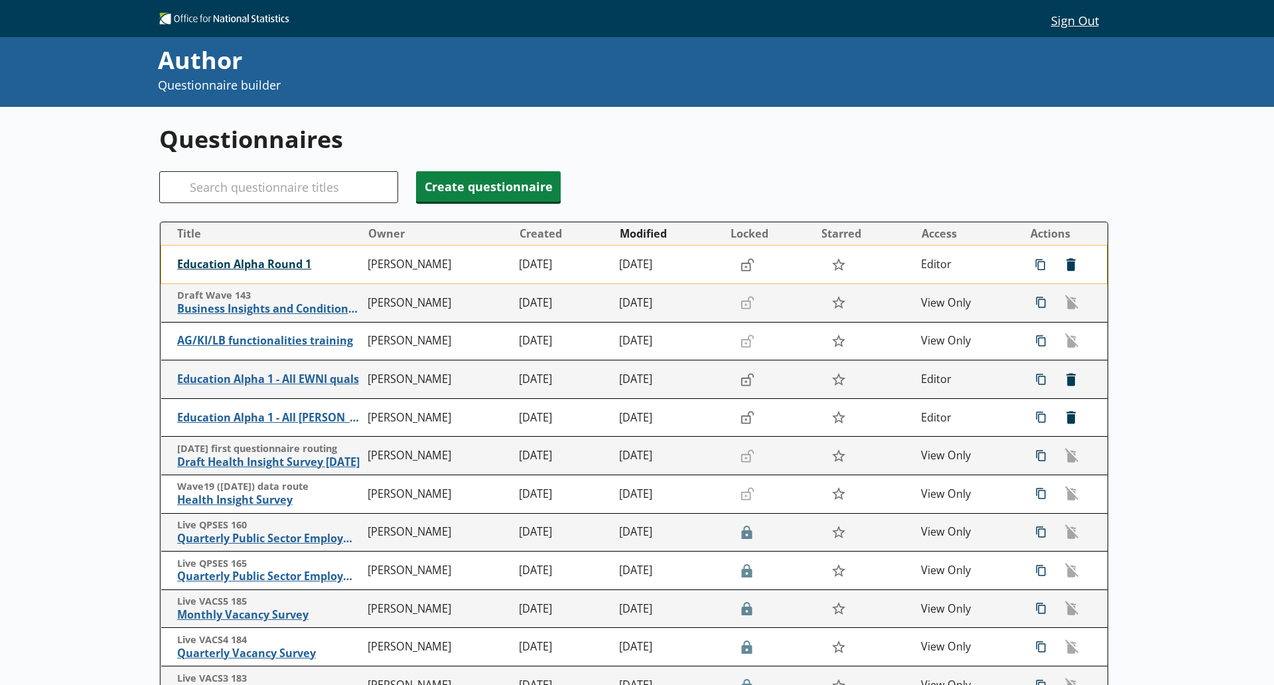 The width and height of the screenshot is (1274, 685). What do you see at coordinates (269, 379) in the screenshot?
I see `span: Education Alpha 1 - All EWNI quals` at bounding box center [269, 379].